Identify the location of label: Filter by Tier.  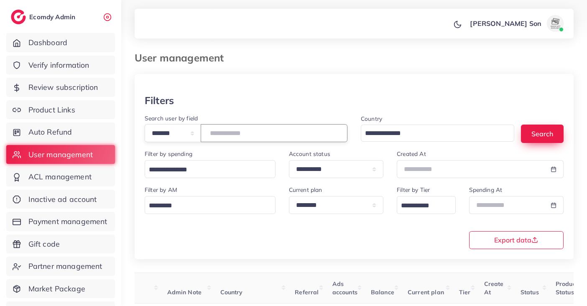
(413, 190).